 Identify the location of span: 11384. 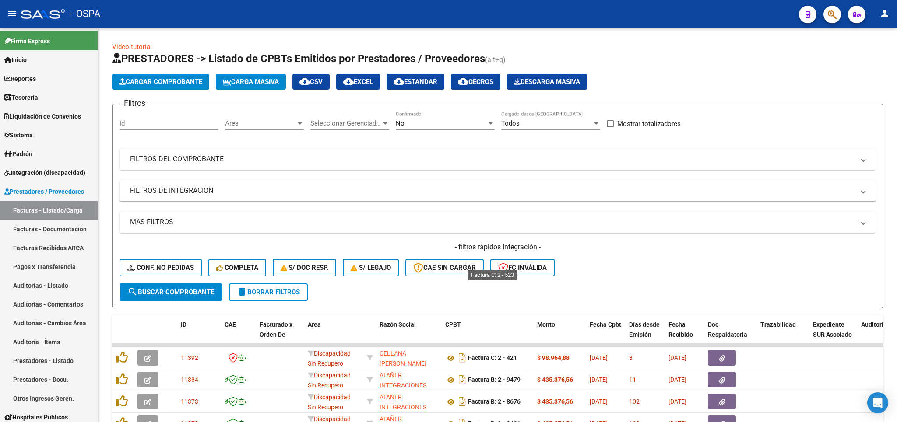
(190, 380).